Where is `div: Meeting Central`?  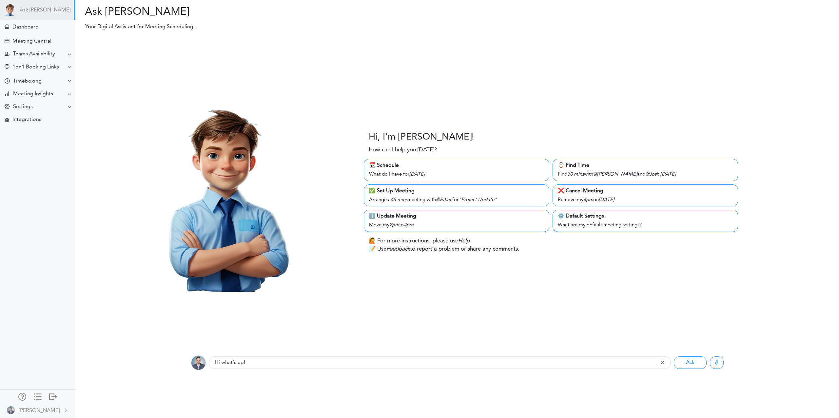
div: Meeting Central is located at coordinates (32, 41).